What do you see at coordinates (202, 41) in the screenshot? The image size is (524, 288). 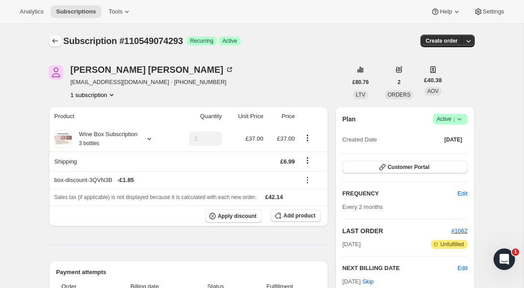 I see `span: Recurring` at bounding box center [202, 41].